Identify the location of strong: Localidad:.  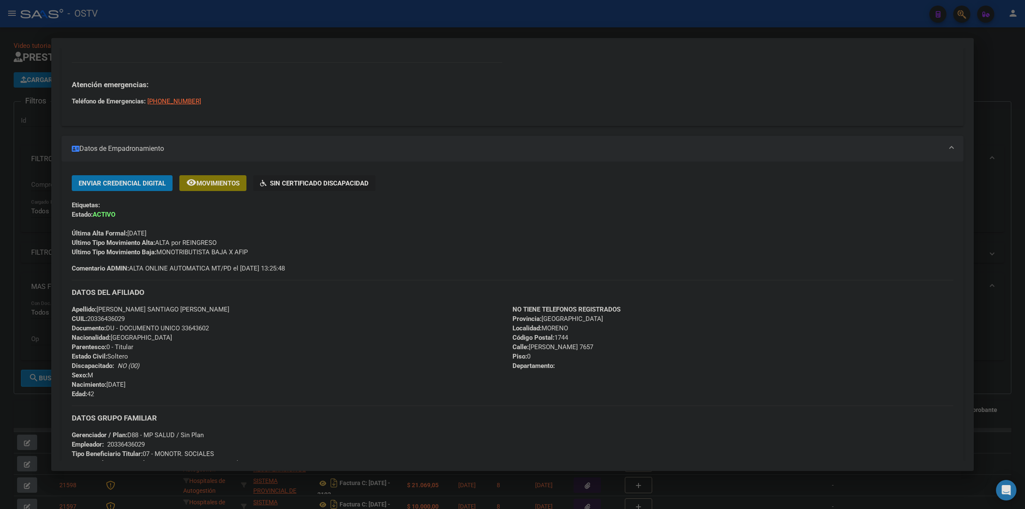
(527, 328).